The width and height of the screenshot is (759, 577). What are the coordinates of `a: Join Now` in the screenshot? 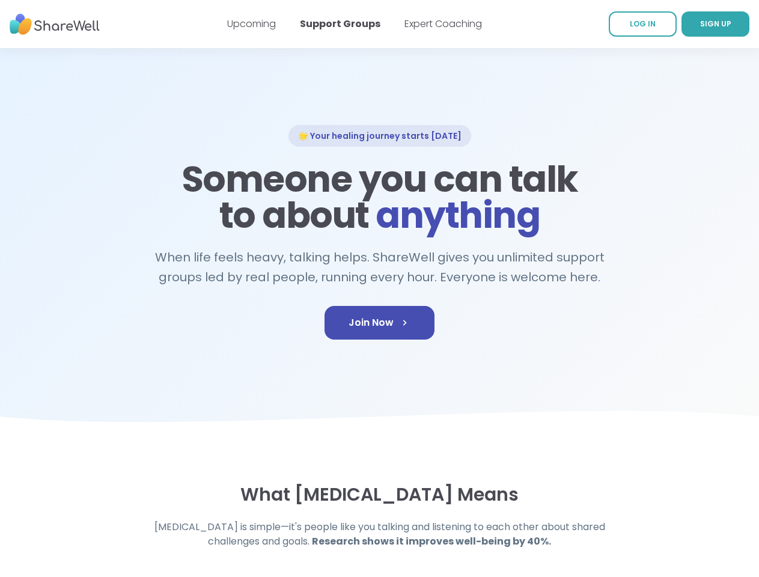 It's located at (379, 323).